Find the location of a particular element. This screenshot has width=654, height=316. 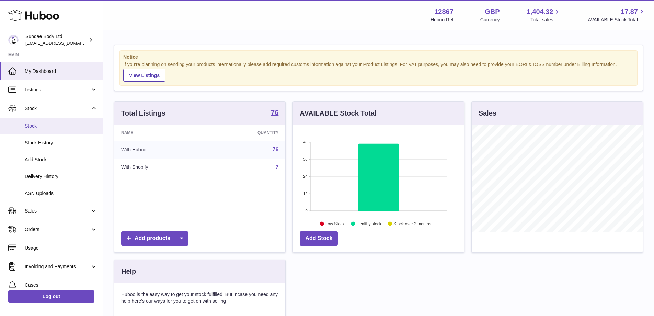

span: Usage is located at coordinates (61, 248).